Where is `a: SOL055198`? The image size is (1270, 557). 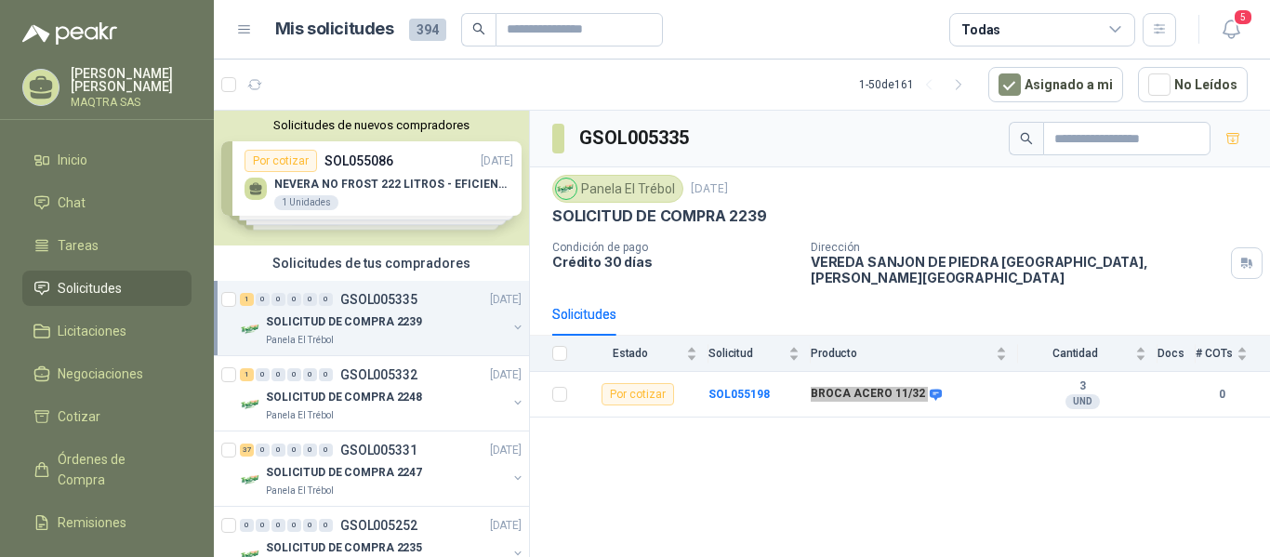
a: SOL055198 is located at coordinates (739, 394).